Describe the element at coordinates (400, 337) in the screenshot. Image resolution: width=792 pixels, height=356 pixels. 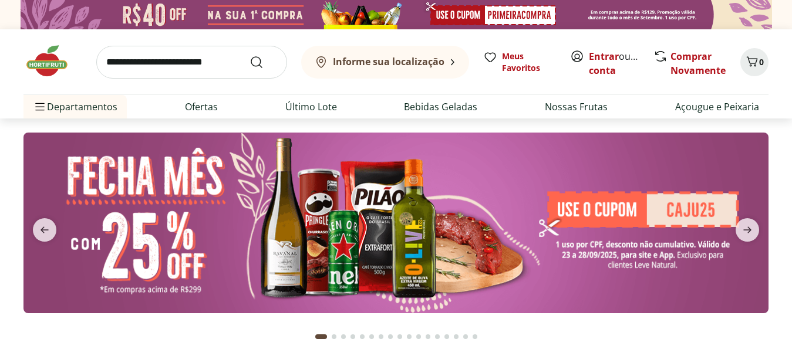
I see `button: Go to page 9 from fs-carousel` at that location.